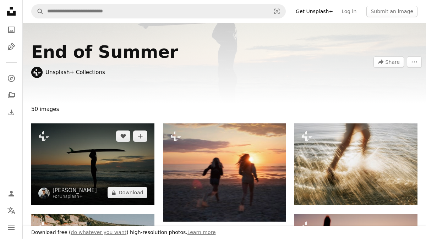 The image size is (426, 239). I want to click on button: Download, so click(127, 193).